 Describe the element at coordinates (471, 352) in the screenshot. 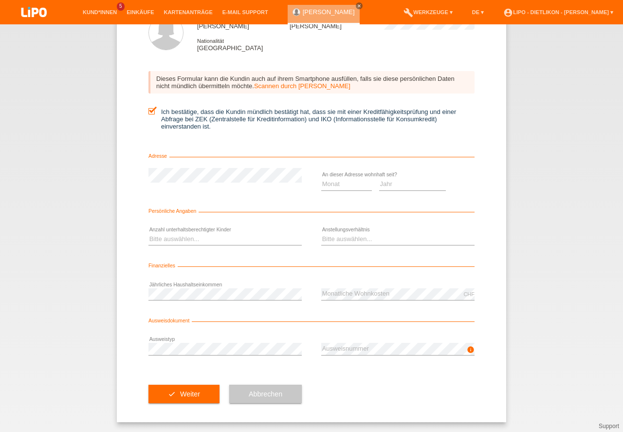

I see `a: info` at that location.